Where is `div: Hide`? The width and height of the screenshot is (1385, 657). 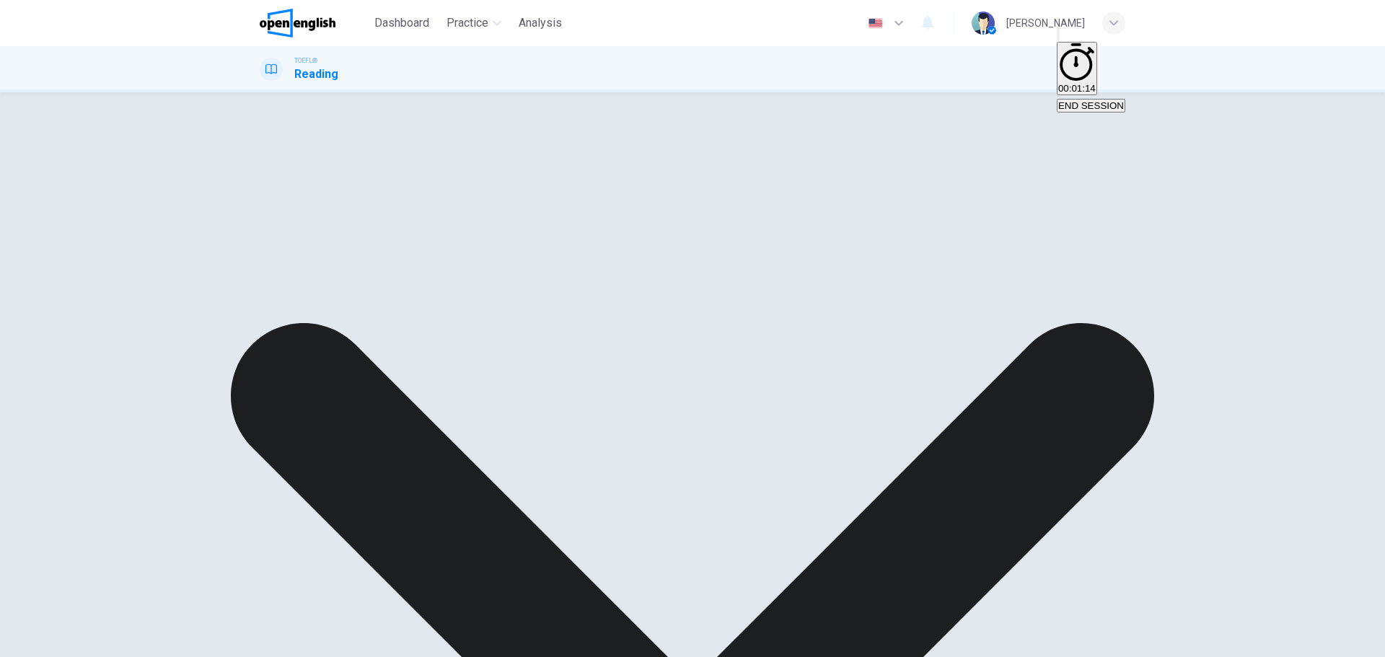
div: Hide is located at coordinates (1091, 69).